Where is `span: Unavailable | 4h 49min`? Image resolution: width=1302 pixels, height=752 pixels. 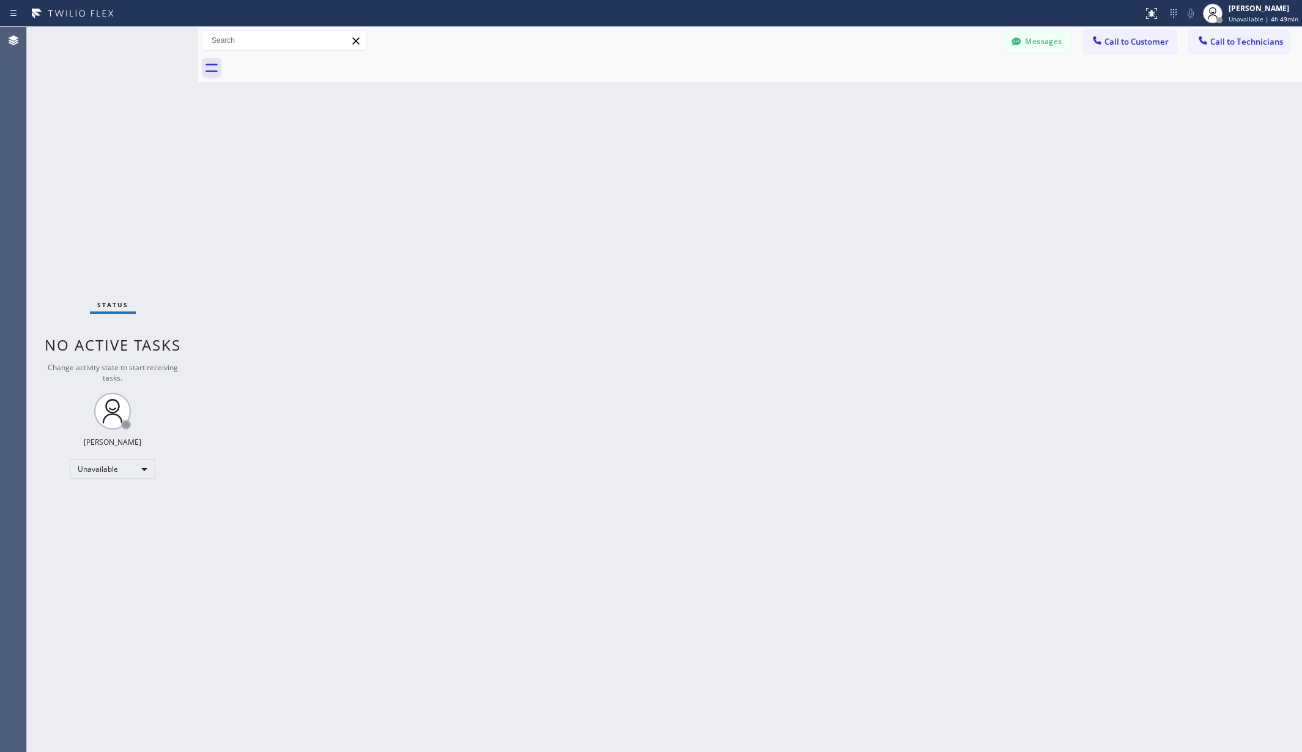 span: Unavailable | 4h 49min is located at coordinates (1264, 19).